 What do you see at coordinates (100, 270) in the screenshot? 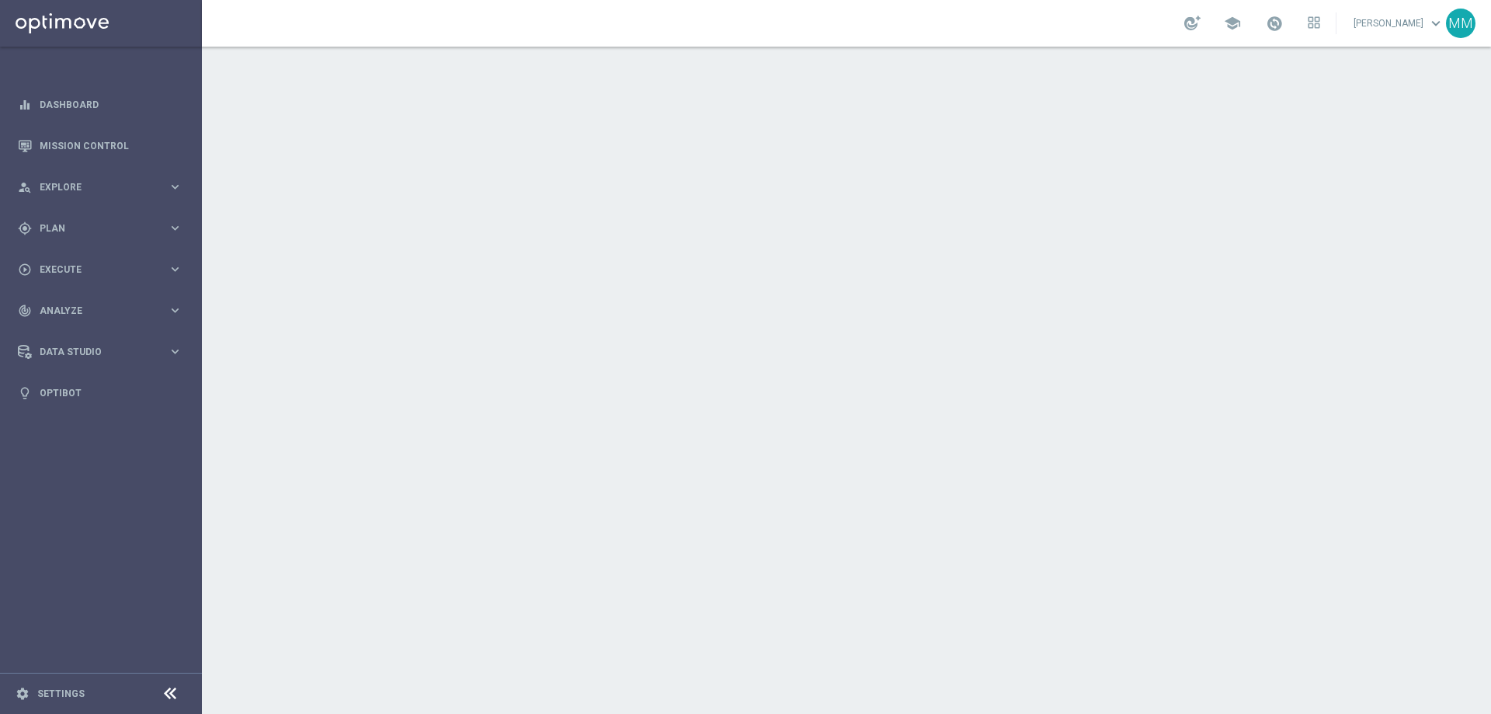
I see `button: play_circle_outline Execute keyboard_arrow_right` at bounding box center [100, 270].